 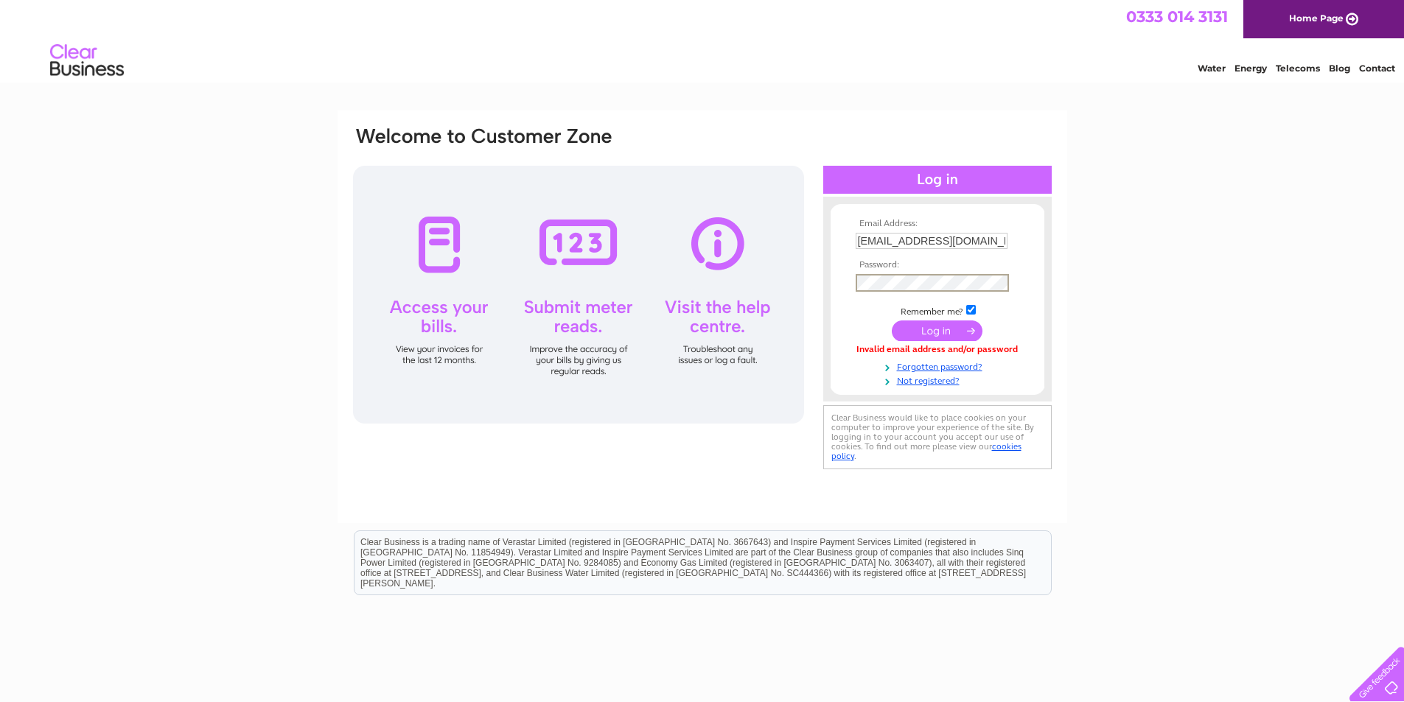 I want to click on a: cookies policy, so click(x=926, y=451).